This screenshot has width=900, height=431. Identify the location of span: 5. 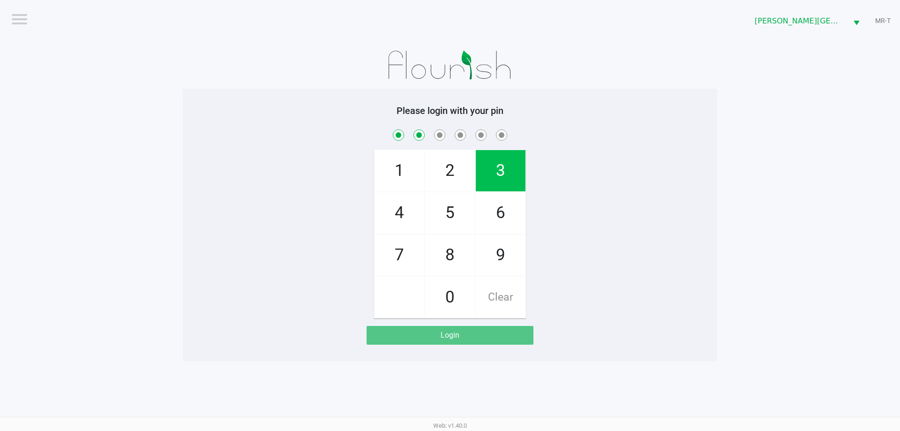
(450, 213).